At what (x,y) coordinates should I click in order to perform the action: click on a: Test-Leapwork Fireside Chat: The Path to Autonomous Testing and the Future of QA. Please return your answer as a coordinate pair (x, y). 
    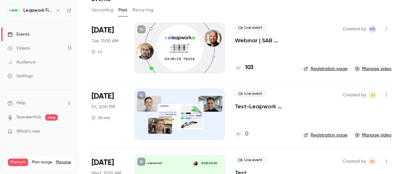
    Looking at the image, I should click on (264, 106).